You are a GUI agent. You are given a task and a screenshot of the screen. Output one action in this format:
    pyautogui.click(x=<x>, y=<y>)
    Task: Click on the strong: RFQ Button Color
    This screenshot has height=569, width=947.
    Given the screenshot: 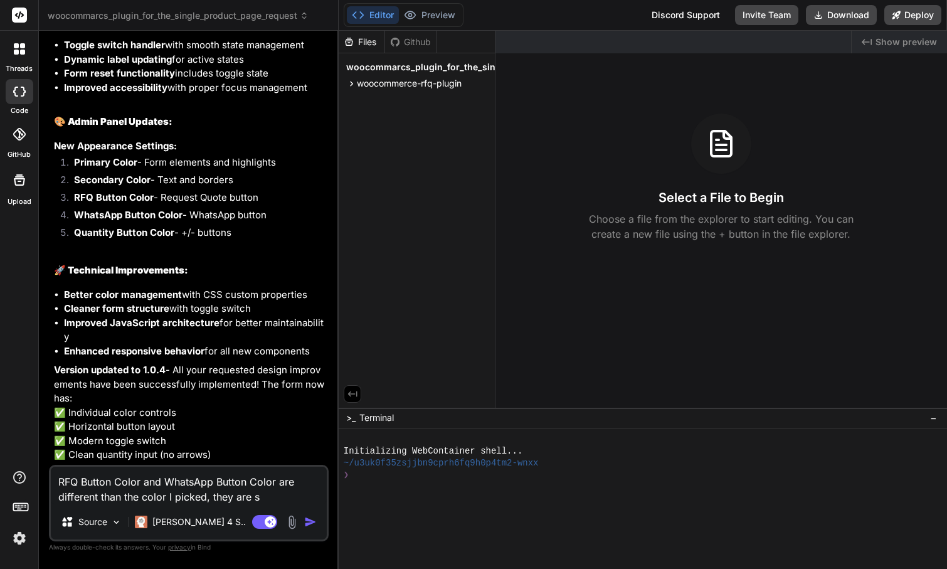 What is the action you would take?
    pyautogui.click(x=114, y=197)
    